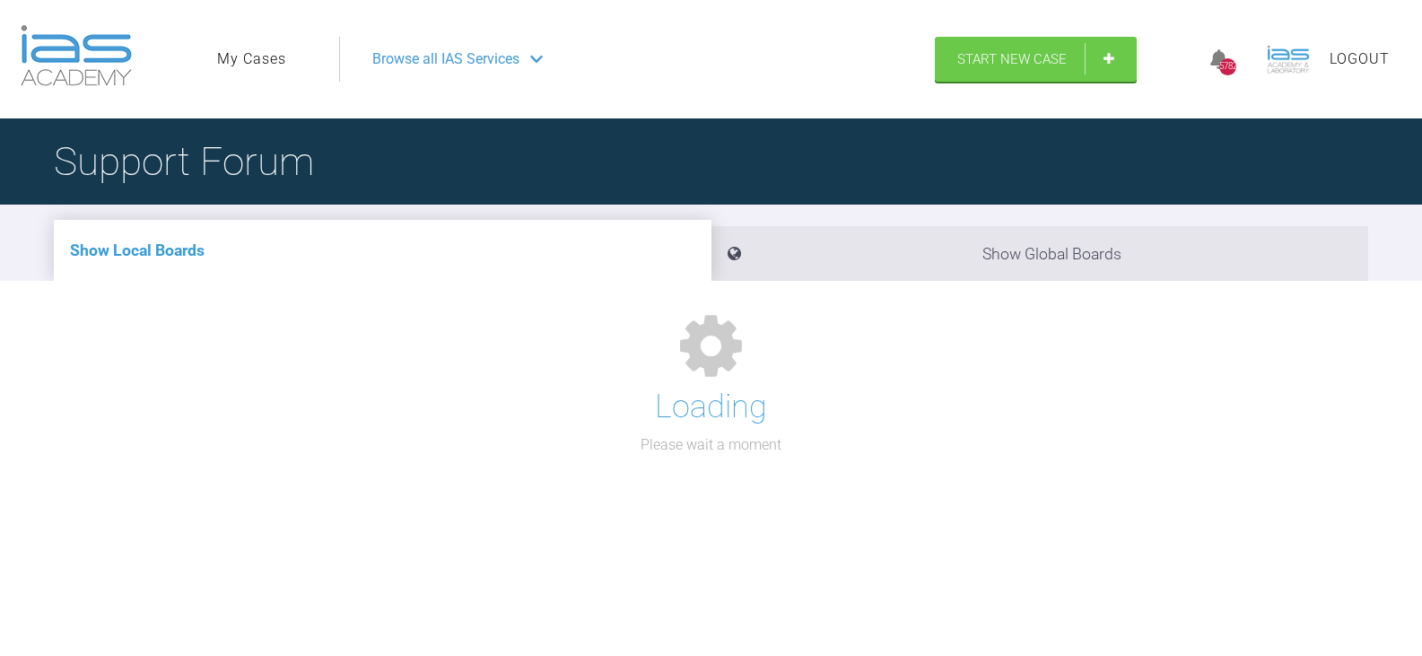 This screenshot has height=656, width=1422. I want to click on h1: Loading, so click(711, 407).